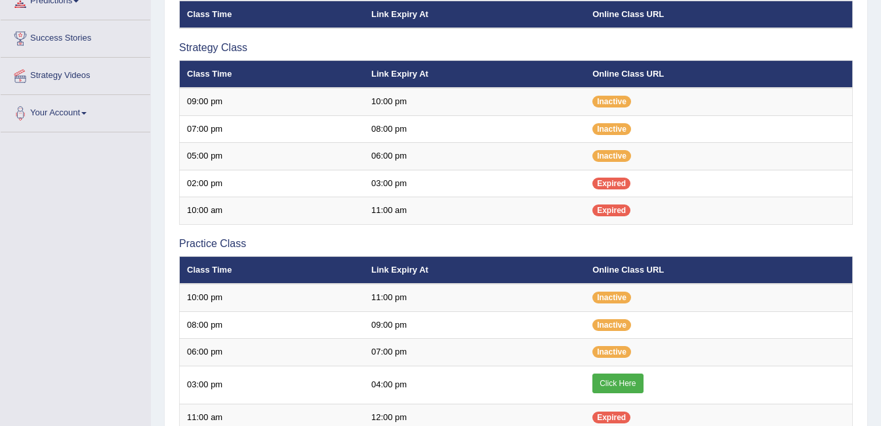 This screenshot has height=426, width=881. I want to click on a: Your Account, so click(75, 111).